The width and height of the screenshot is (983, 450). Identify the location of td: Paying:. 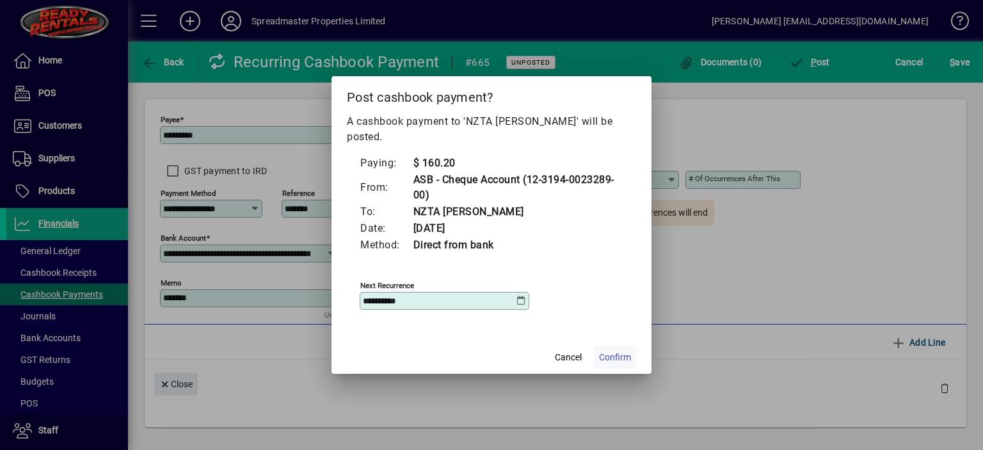
(386, 163).